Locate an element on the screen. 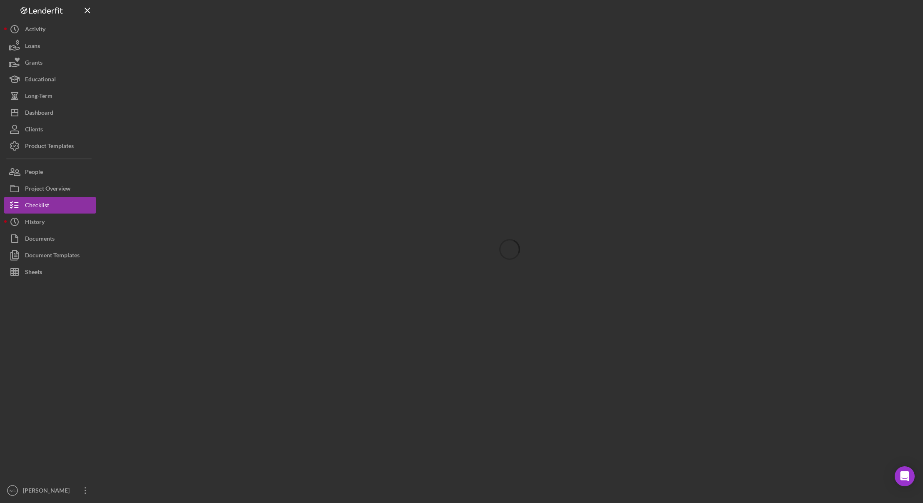 The width and height of the screenshot is (923, 503). div: Grants is located at coordinates (34, 63).